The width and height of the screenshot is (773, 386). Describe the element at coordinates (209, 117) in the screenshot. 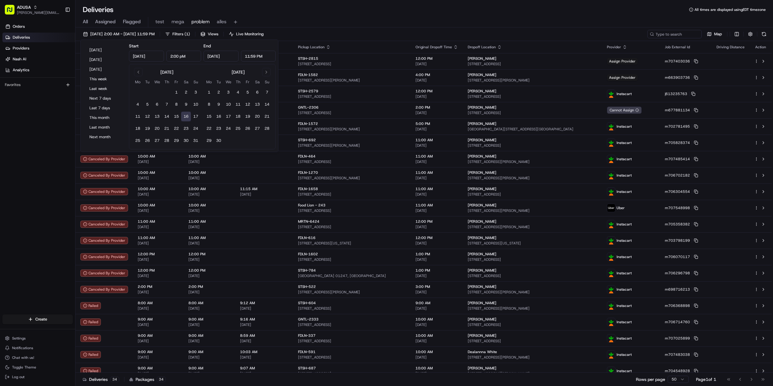

I see `button: 15` at that location.